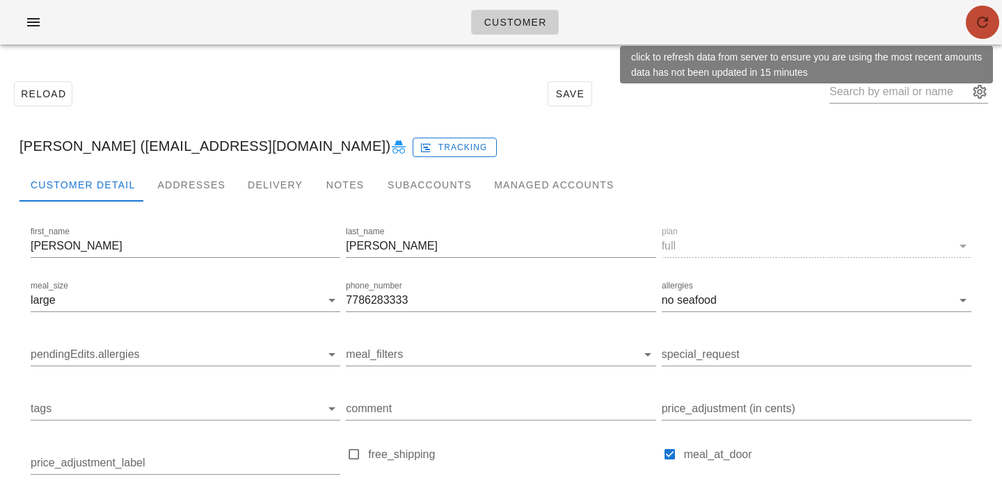  What do you see at coordinates (979, 92) in the screenshot?
I see `button: appended action` at bounding box center [979, 92].